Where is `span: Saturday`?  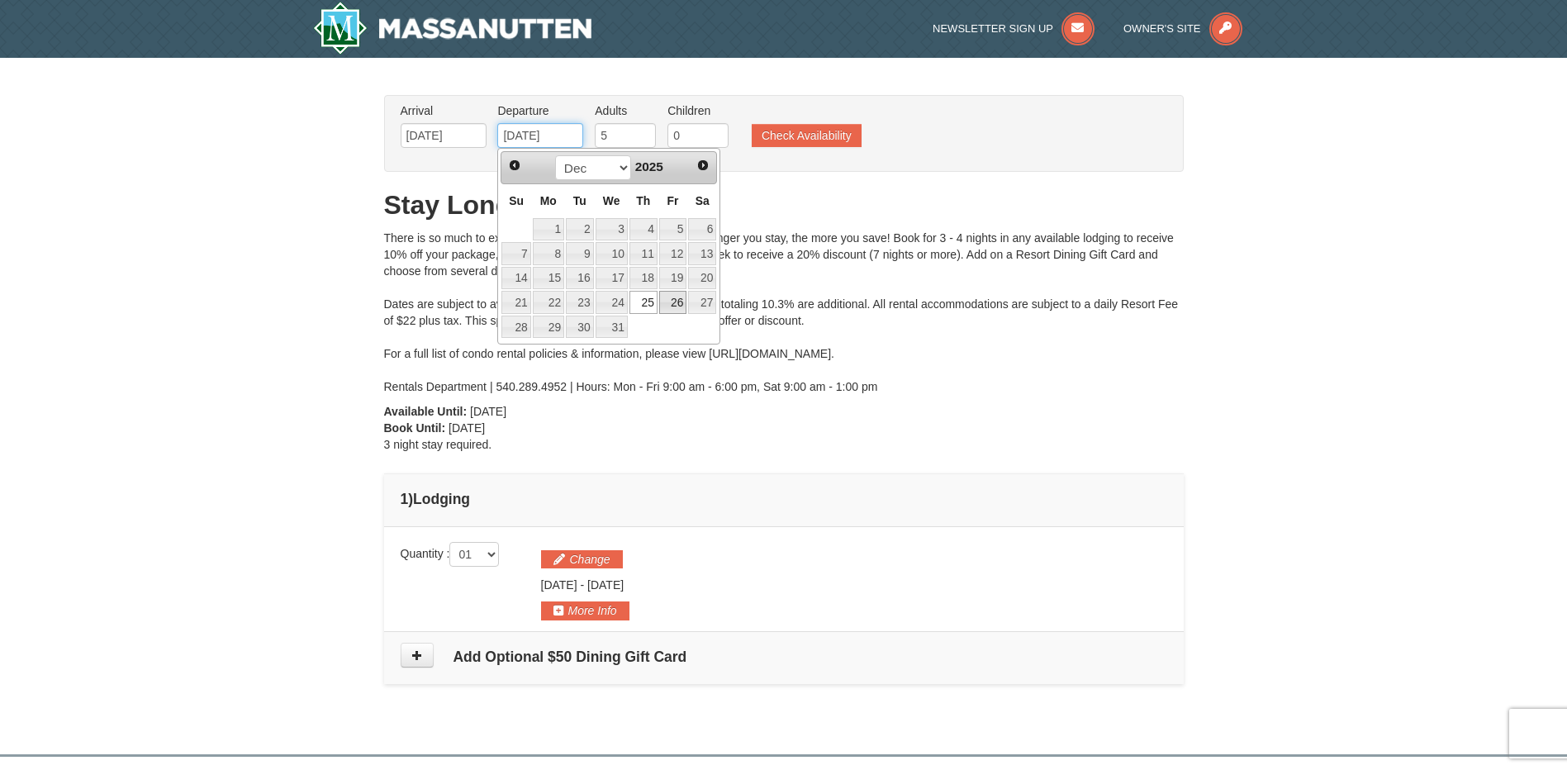 span: Saturday is located at coordinates (702, 201).